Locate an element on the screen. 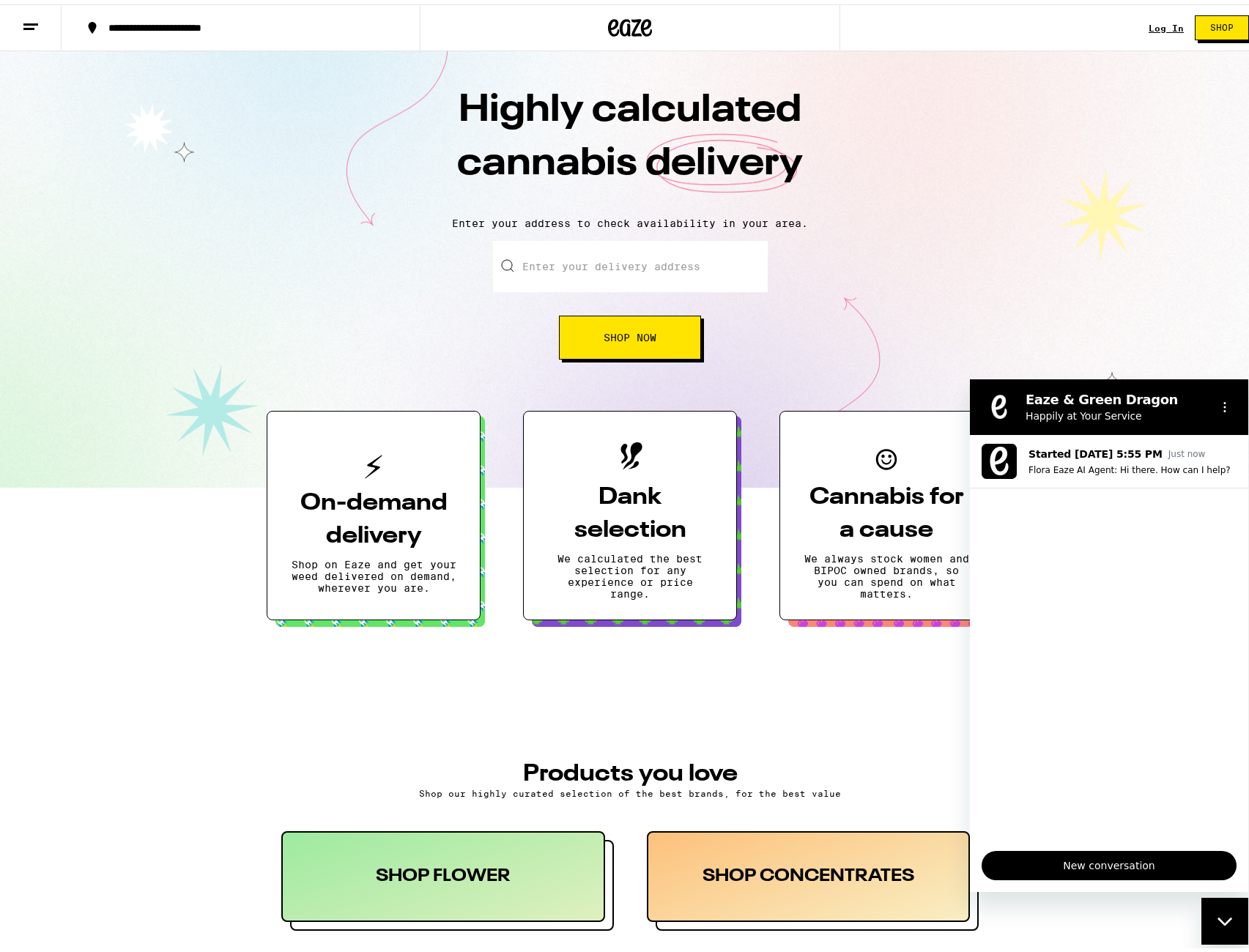 Image resolution: width=1249 pixels, height=952 pixels. p: Enter your address to check availability in your area. is located at coordinates (629, 219).